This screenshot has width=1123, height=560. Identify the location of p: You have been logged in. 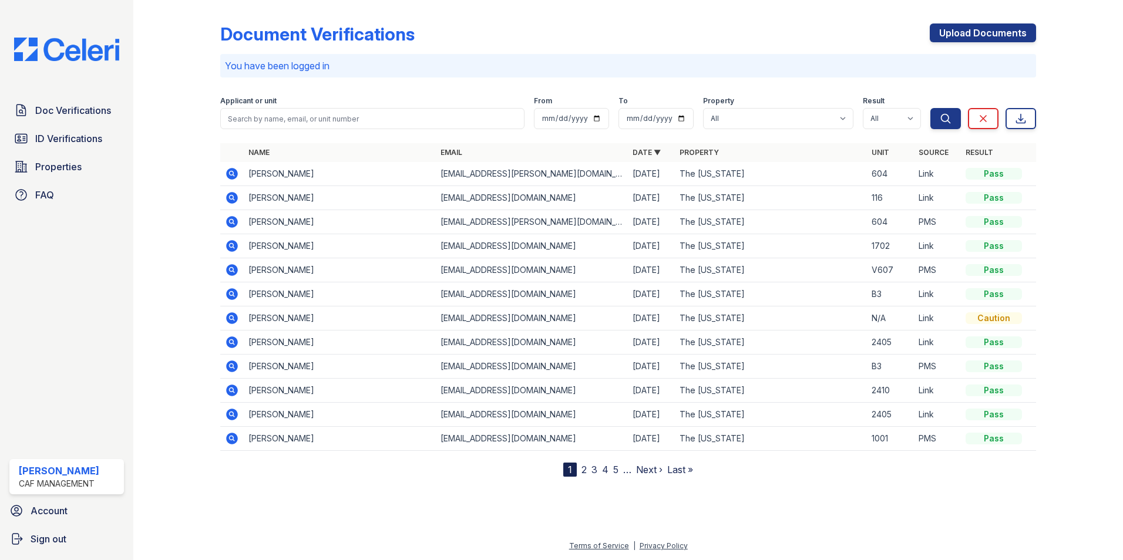
(628, 66).